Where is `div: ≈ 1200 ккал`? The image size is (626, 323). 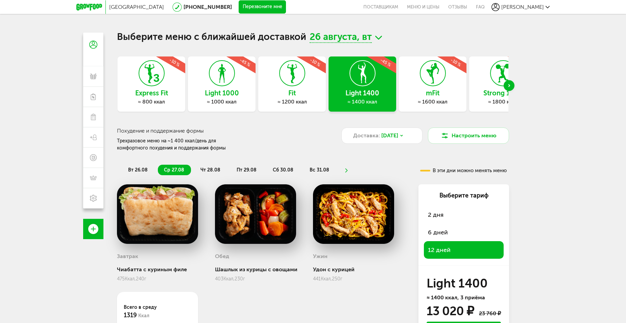 div: ≈ 1200 ккал is located at coordinates (292, 102).